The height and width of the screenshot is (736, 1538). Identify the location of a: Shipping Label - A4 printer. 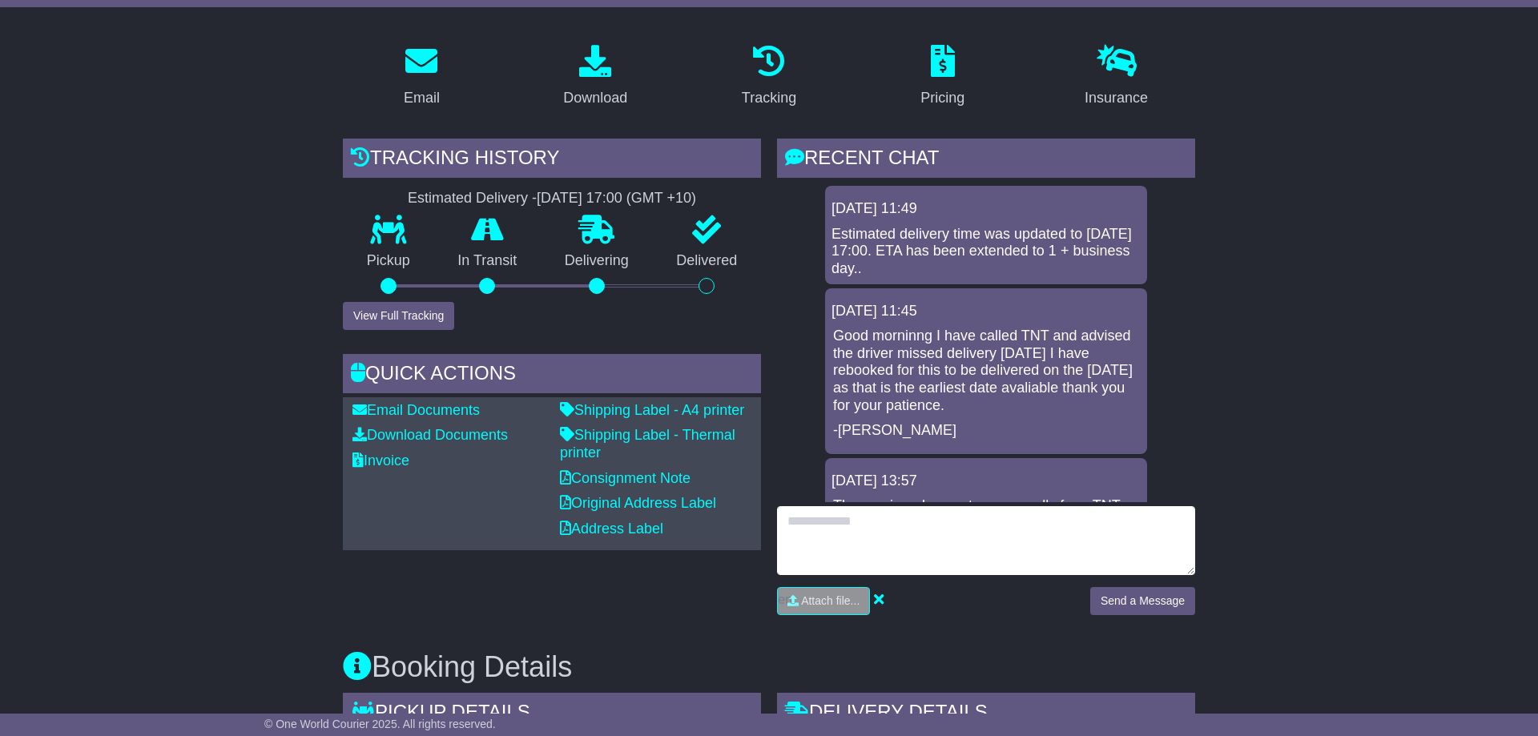
(652, 410).